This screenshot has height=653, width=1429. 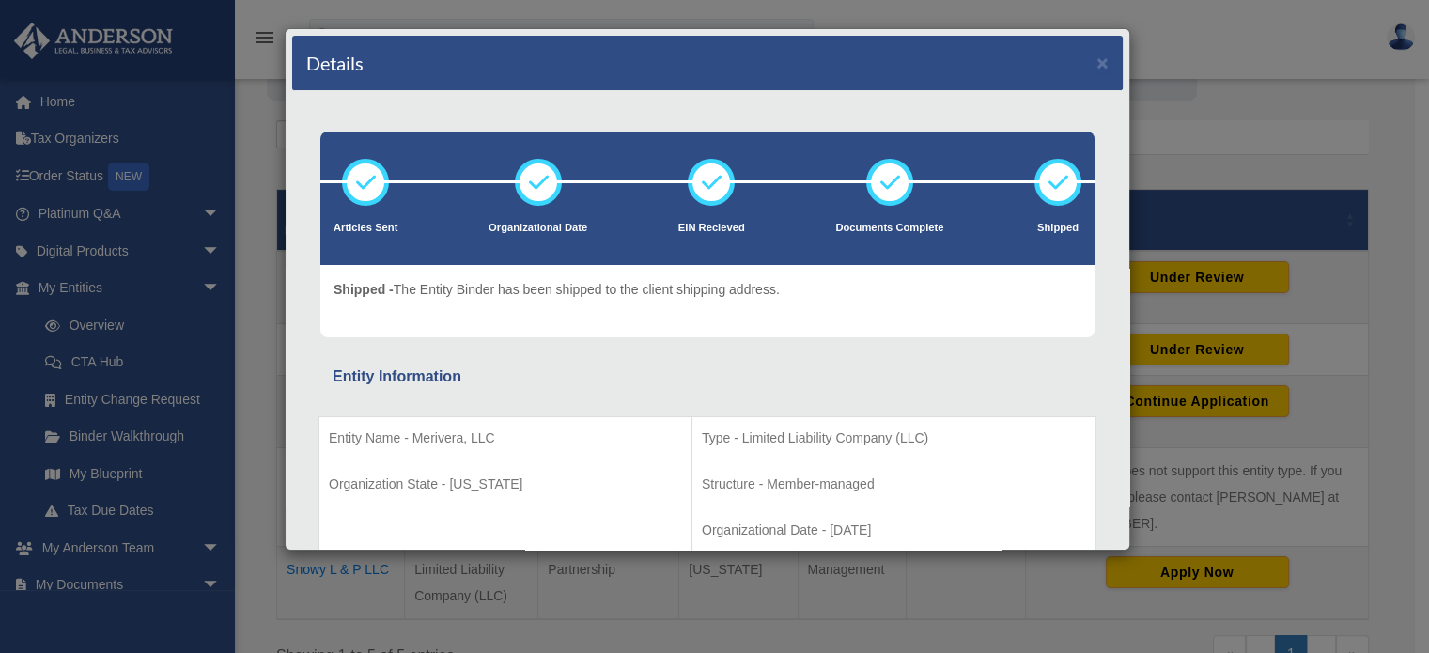 I want to click on p: Organizational Date, so click(x=537, y=228).